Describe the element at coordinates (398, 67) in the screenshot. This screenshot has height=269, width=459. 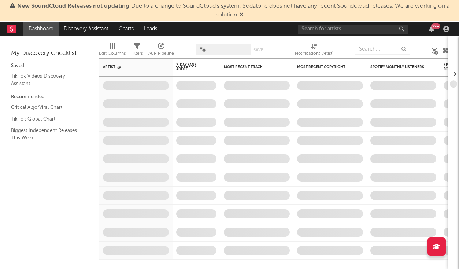
I see `div: Spotify Monthly Listeners` at that location.